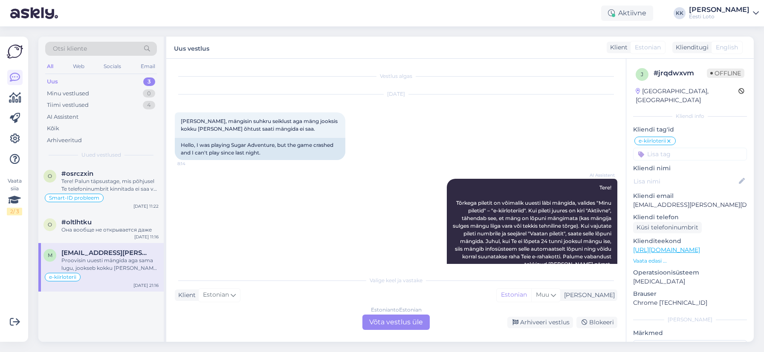 This screenshot has width=764, height=352. Describe the element at coordinates (597, 323) in the screenshot. I see `div: Blokeeri` at that location.